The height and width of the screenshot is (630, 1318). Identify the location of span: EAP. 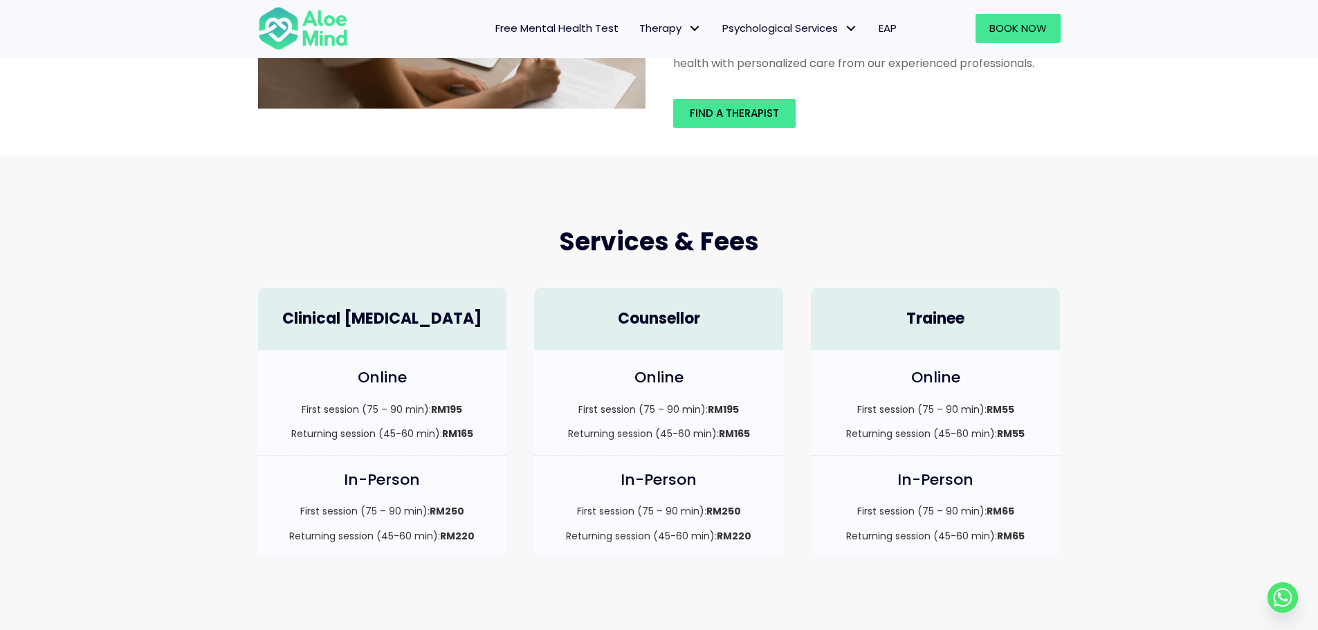
(888, 28).